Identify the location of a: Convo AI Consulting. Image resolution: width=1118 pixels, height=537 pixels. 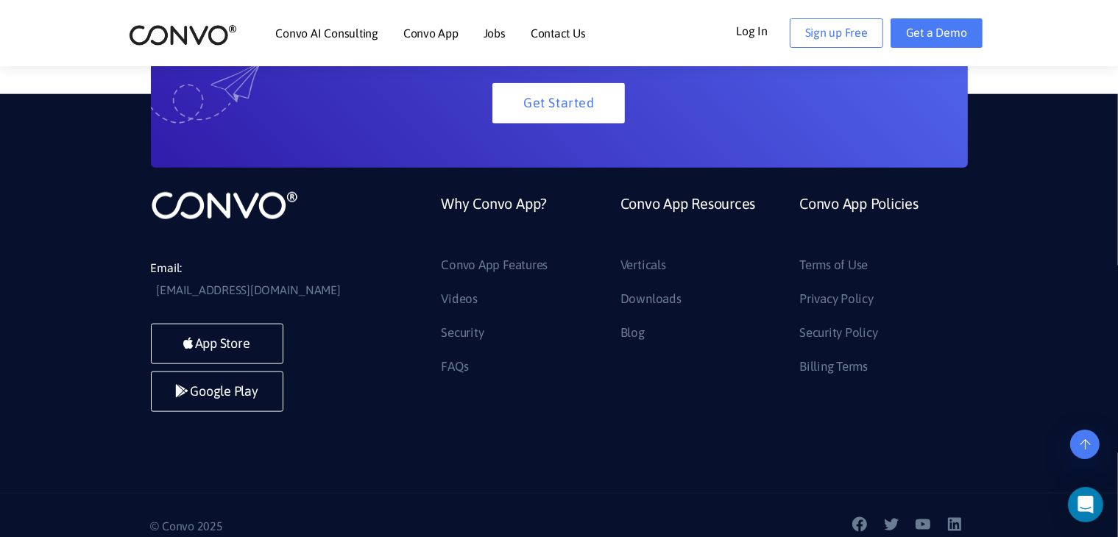
(327, 33).